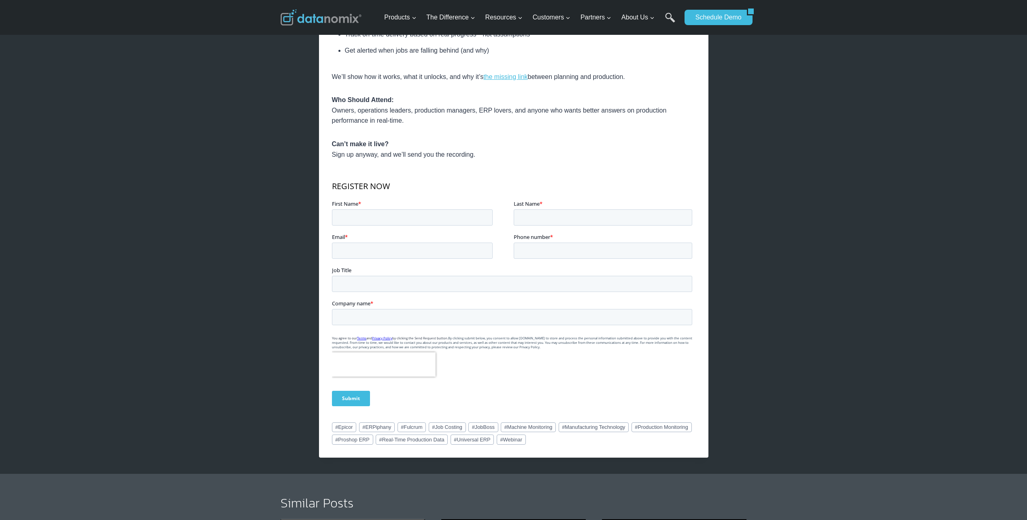  What do you see at coordinates (514, 77) in the screenshot?
I see `p: We’ll show how it works, what it unlocks, and why it’s between planning and production.` at bounding box center [514, 77].